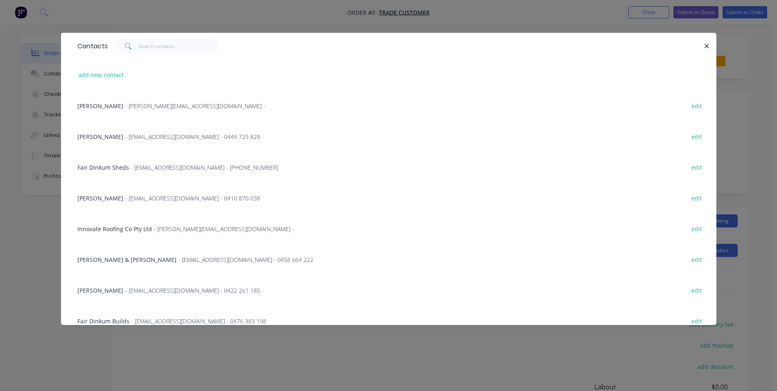 This screenshot has height=391, width=777. Describe the element at coordinates (115, 228) in the screenshot. I see `span: Innovate Roofing Co Pty Ltd` at that location.